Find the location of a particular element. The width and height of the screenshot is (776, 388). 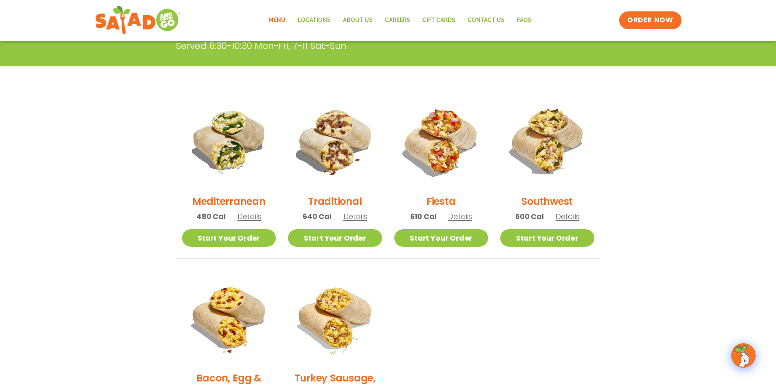

a: About Us is located at coordinates (358, 20).